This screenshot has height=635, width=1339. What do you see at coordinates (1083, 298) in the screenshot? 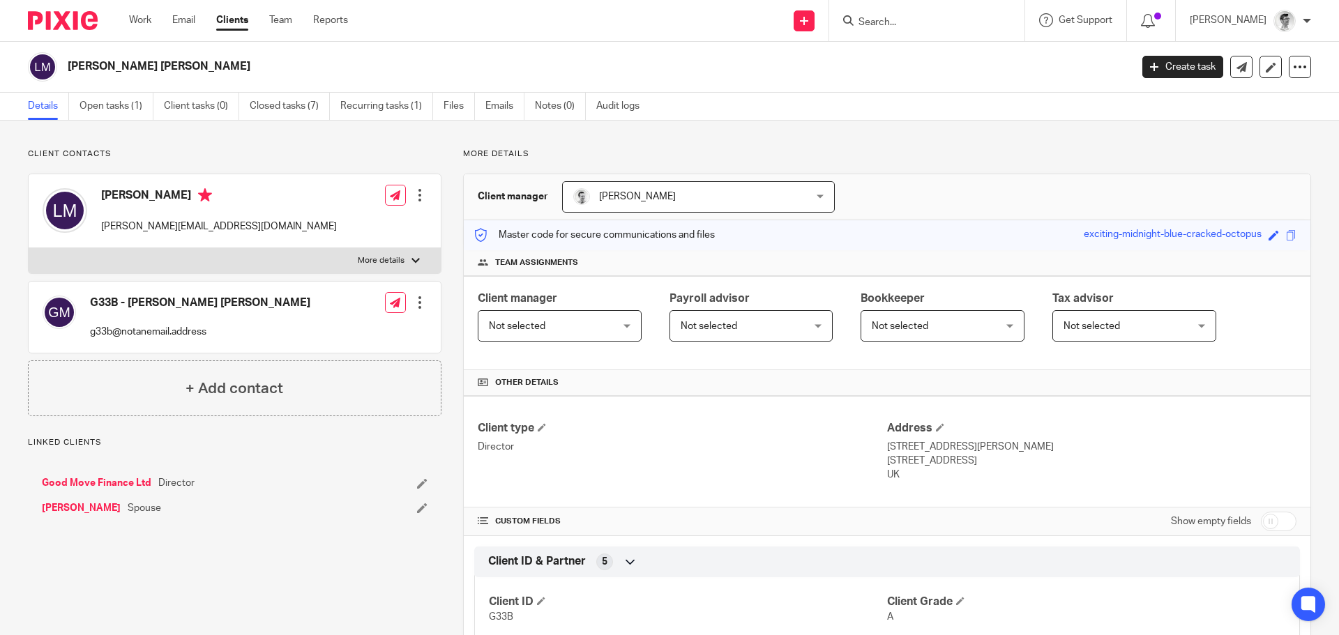
I see `span: Tax advisor` at bounding box center [1083, 298].